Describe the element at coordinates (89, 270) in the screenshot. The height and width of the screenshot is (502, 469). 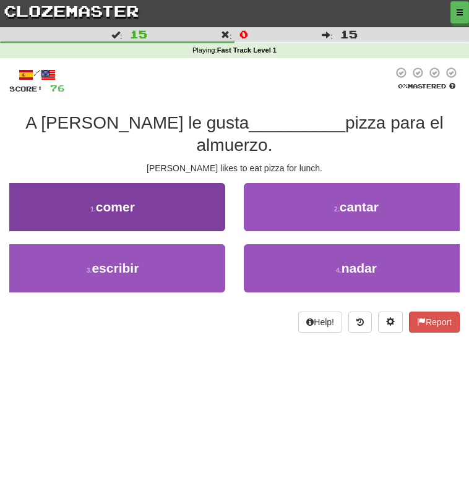
I see `small: 3 .` at that location.